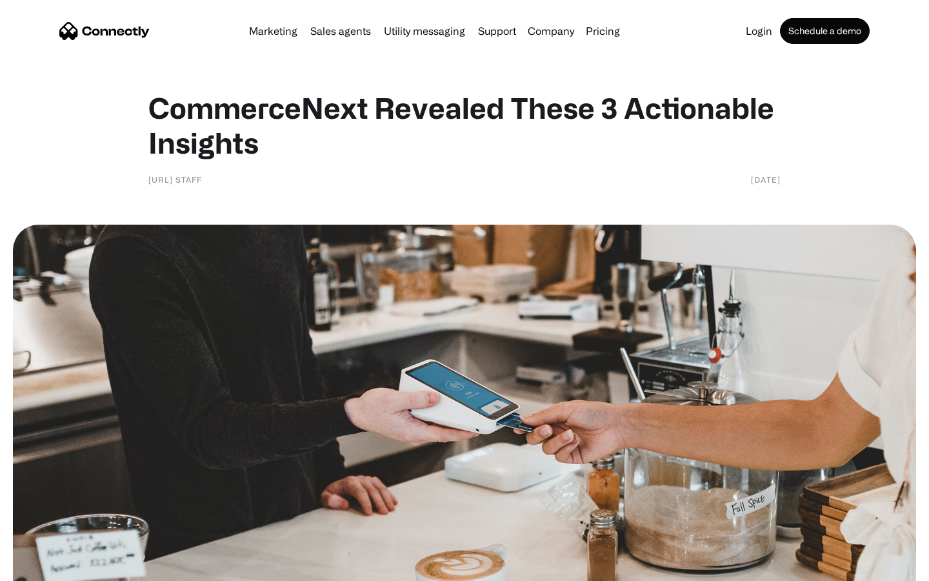  Describe the element at coordinates (824, 31) in the screenshot. I see `a: Schedule a demo` at that location.